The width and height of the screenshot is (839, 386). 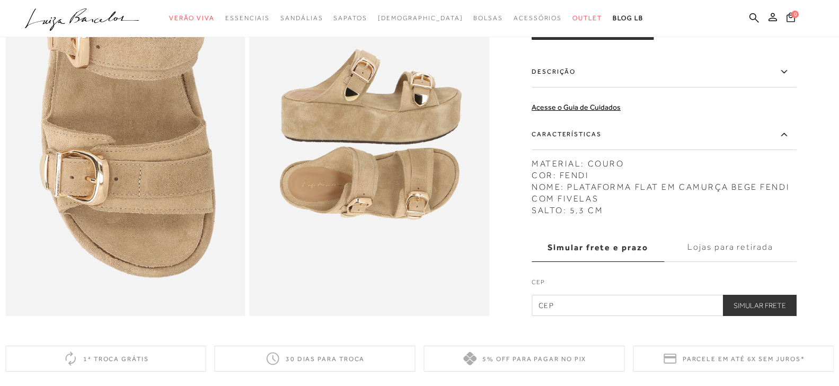 I want to click on span: Essenciais, so click(x=248, y=18).